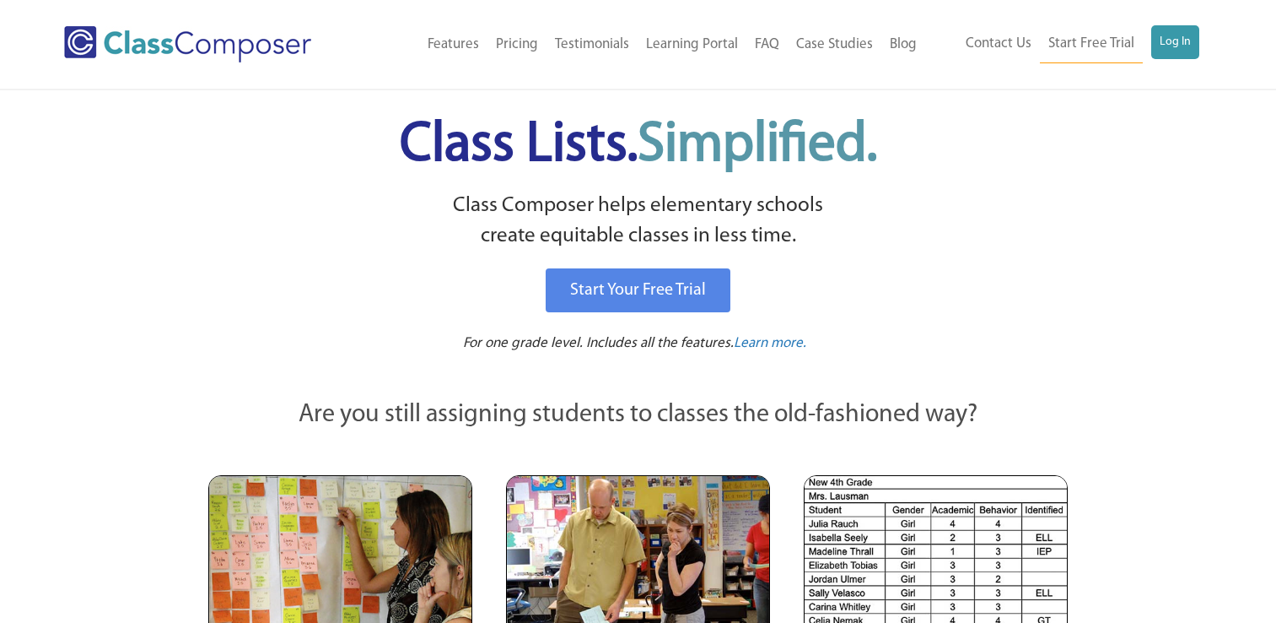  Describe the element at coordinates (767, 45) in the screenshot. I see `a: FAQ` at that location.